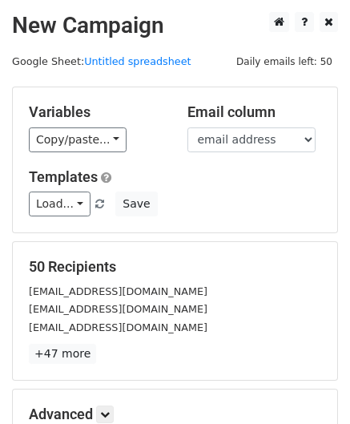  What do you see at coordinates (175, 26) in the screenshot?
I see `h2: New Campaign` at bounding box center [175, 26].